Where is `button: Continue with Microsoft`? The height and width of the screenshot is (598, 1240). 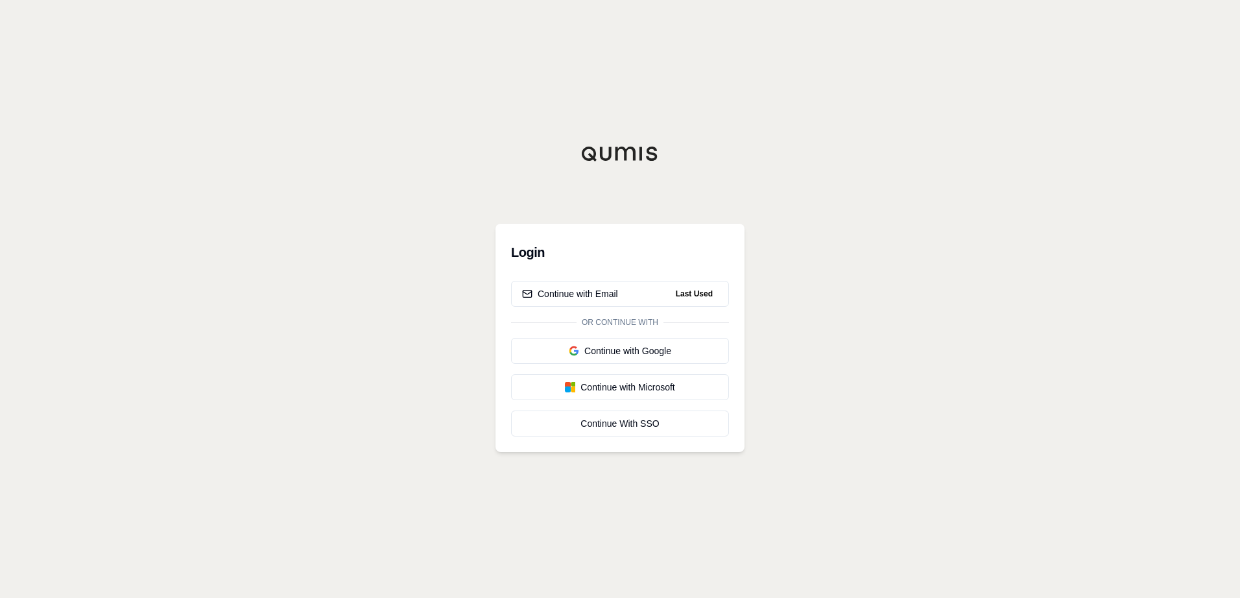 button: Continue with Microsoft is located at coordinates (620, 387).